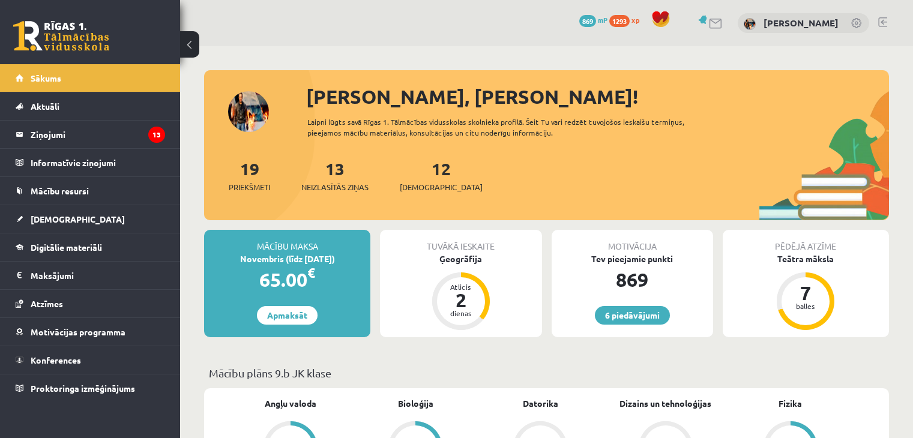 This screenshot has height=438, width=913. I want to click on div: Pēdējā atzīme, so click(806, 241).